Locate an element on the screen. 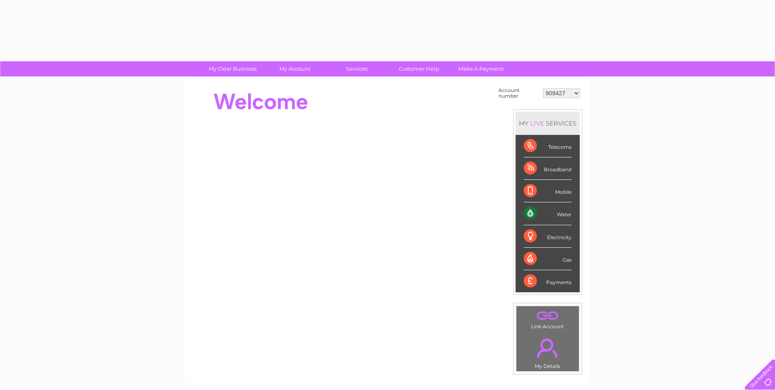  div: Water is located at coordinates (547, 213).